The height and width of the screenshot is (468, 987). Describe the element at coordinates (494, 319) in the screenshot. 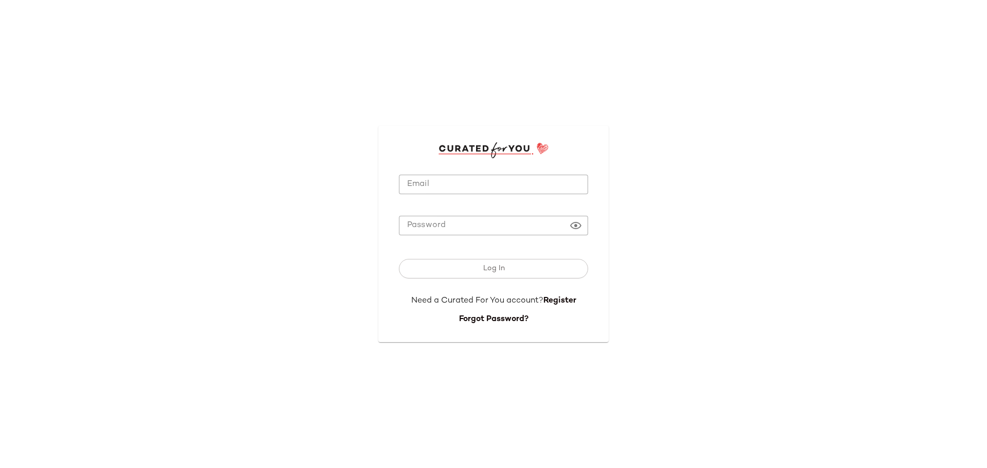

I see `a: Forgot Password?` at that location.